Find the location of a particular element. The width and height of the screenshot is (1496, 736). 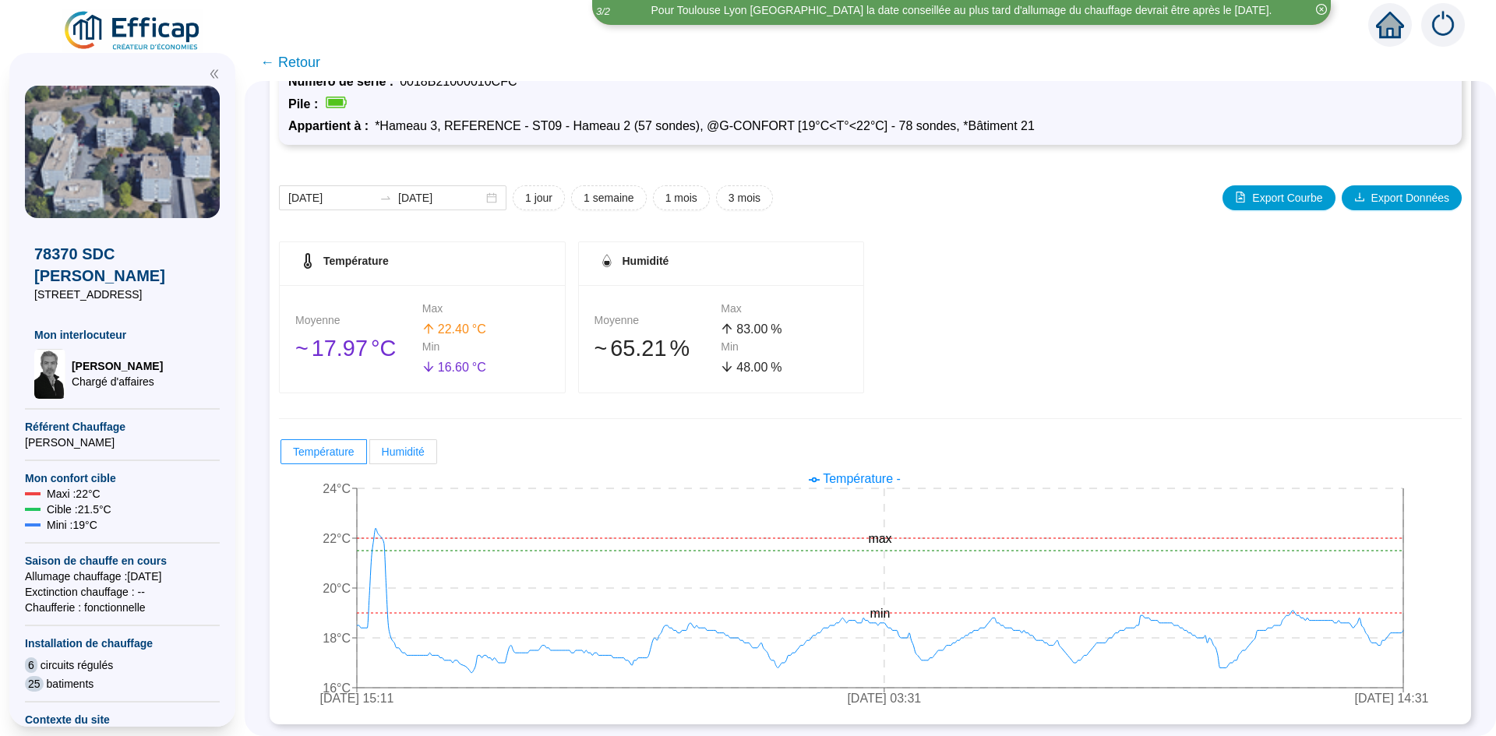

span: file-image is located at coordinates (1240, 197).